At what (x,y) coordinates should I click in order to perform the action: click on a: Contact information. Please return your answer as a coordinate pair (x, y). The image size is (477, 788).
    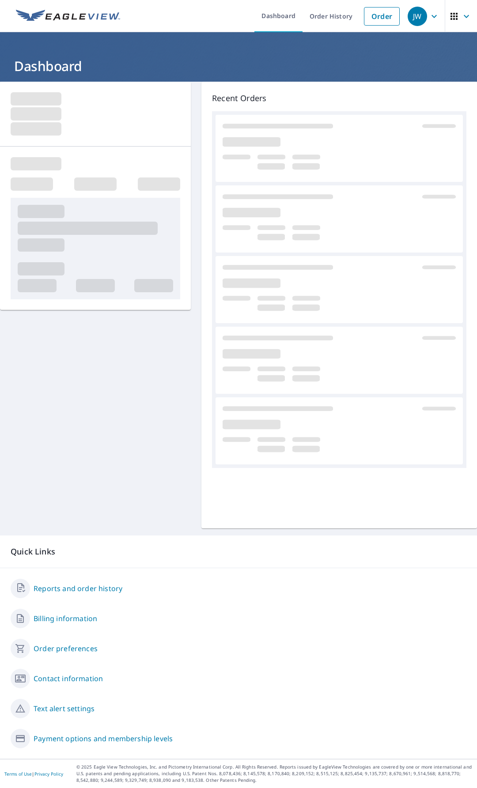
    Looking at the image, I should click on (68, 678).